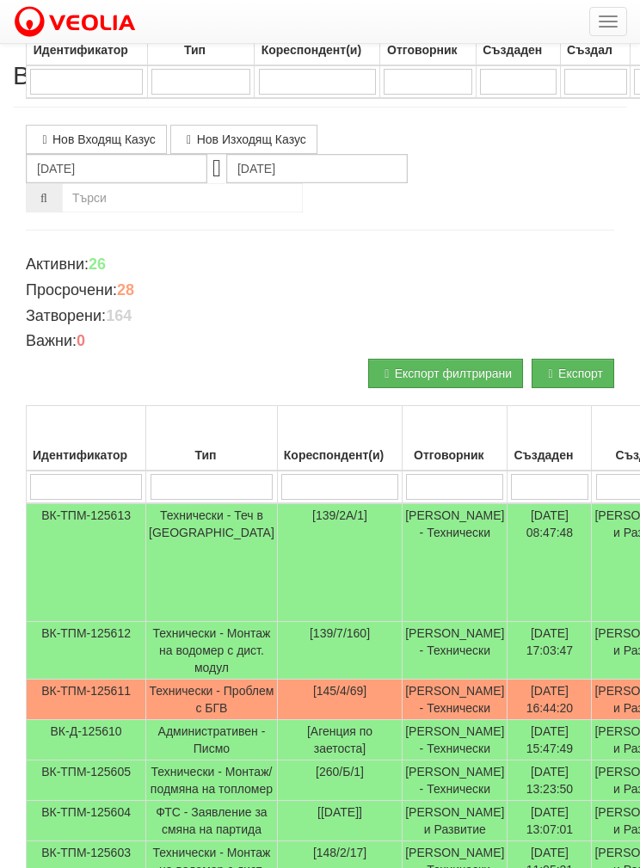 The image size is (640, 868). What do you see at coordinates (81, 340) in the screenshot?
I see `b: 0` at bounding box center [81, 340].